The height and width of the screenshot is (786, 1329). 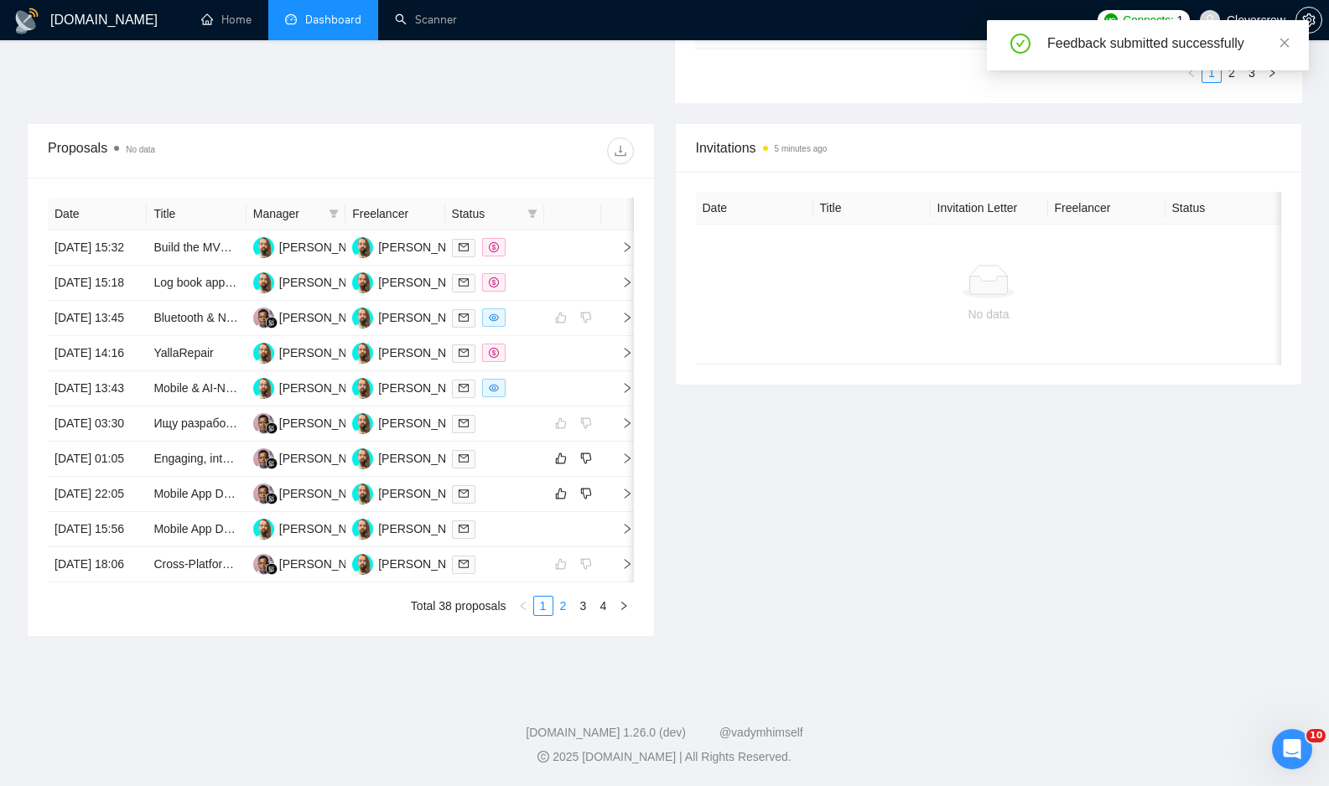 What do you see at coordinates (226, 19) in the screenshot?
I see `a: homeHome` at bounding box center [226, 19].